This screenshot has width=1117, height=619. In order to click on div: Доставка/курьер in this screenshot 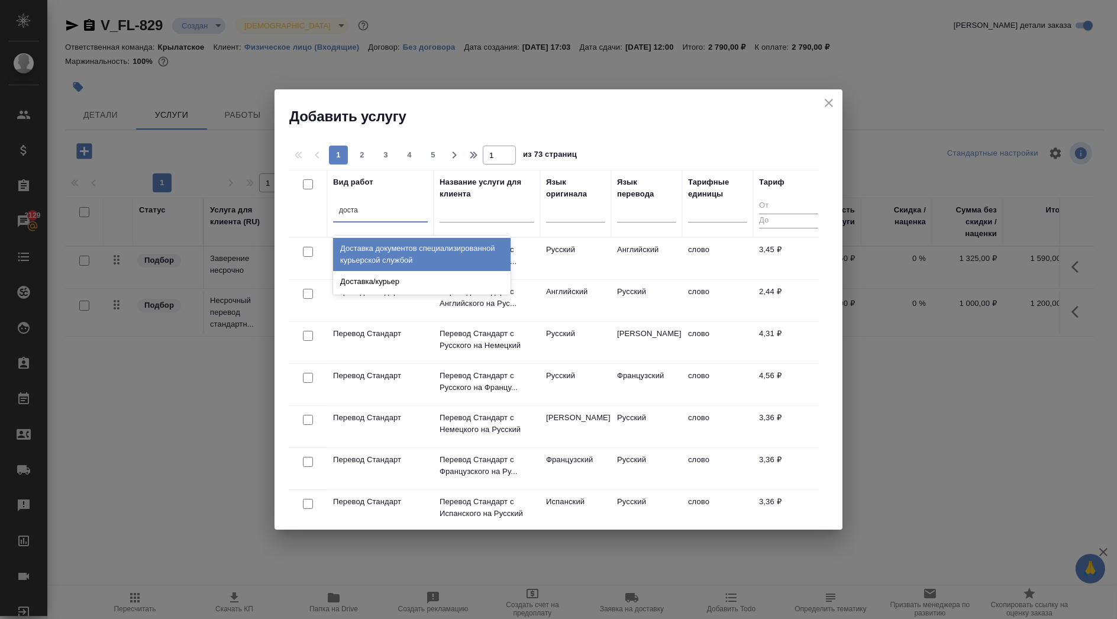, I will do `click(422, 282)`.